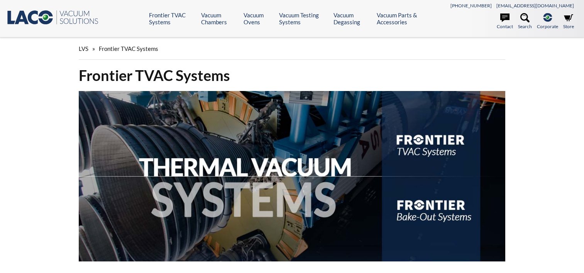 The height and width of the screenshot is (273, 584). What do you see at coordinates (505, 22) in the screenshot?
I see `a: Contact` at bounding box center [505, 22].